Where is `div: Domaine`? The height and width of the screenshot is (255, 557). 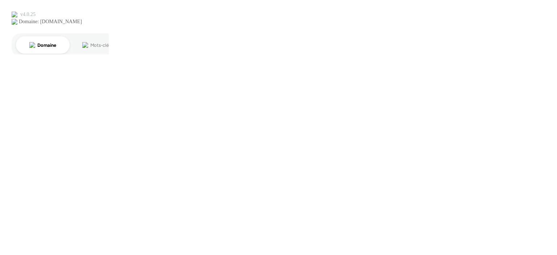 div: Domaine is located at coordinates (46, 45).